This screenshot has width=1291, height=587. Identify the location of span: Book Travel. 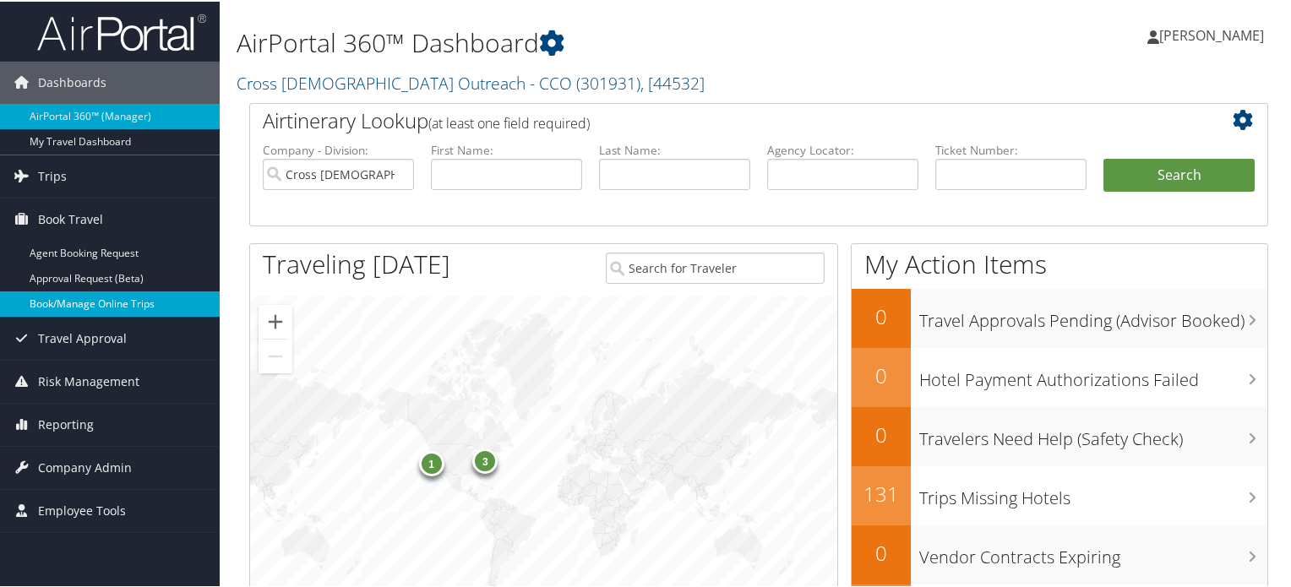
(70, 218).